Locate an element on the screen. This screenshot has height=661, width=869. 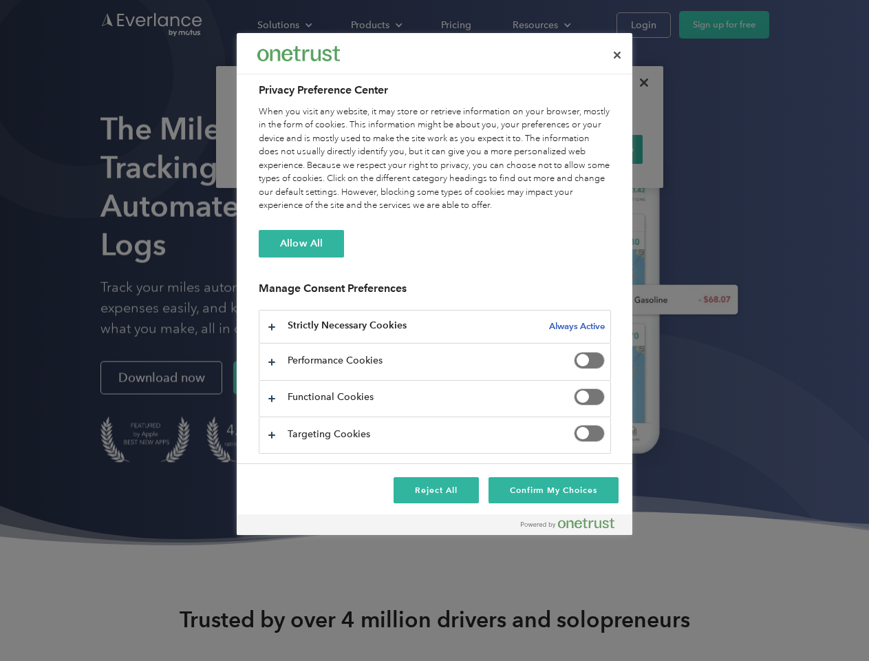
div: Everlance is located at coordinates (299, 54).